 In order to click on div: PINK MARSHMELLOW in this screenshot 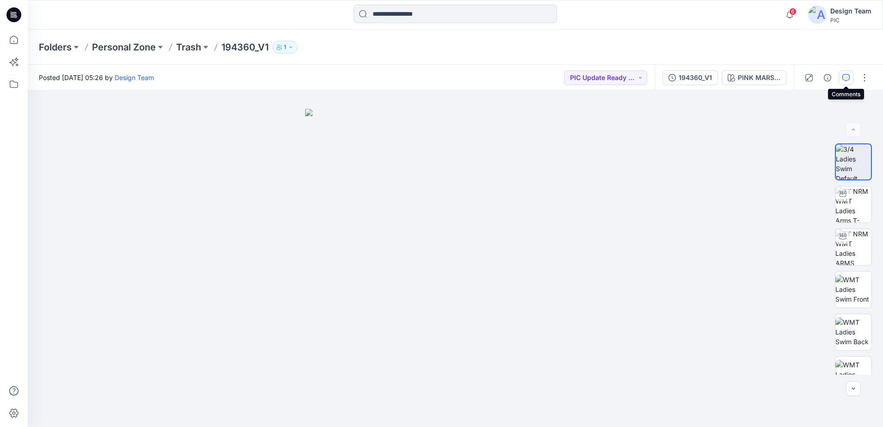, I will do `click(759, 78)`.